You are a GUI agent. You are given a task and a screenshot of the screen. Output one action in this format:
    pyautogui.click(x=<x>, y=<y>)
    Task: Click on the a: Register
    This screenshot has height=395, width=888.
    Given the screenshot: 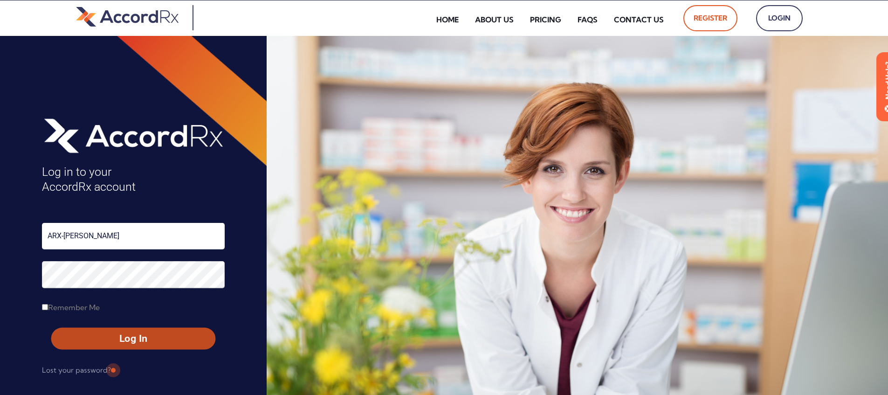 What is the action you would take?
    pyautogui.click(x=711, y=18)
    